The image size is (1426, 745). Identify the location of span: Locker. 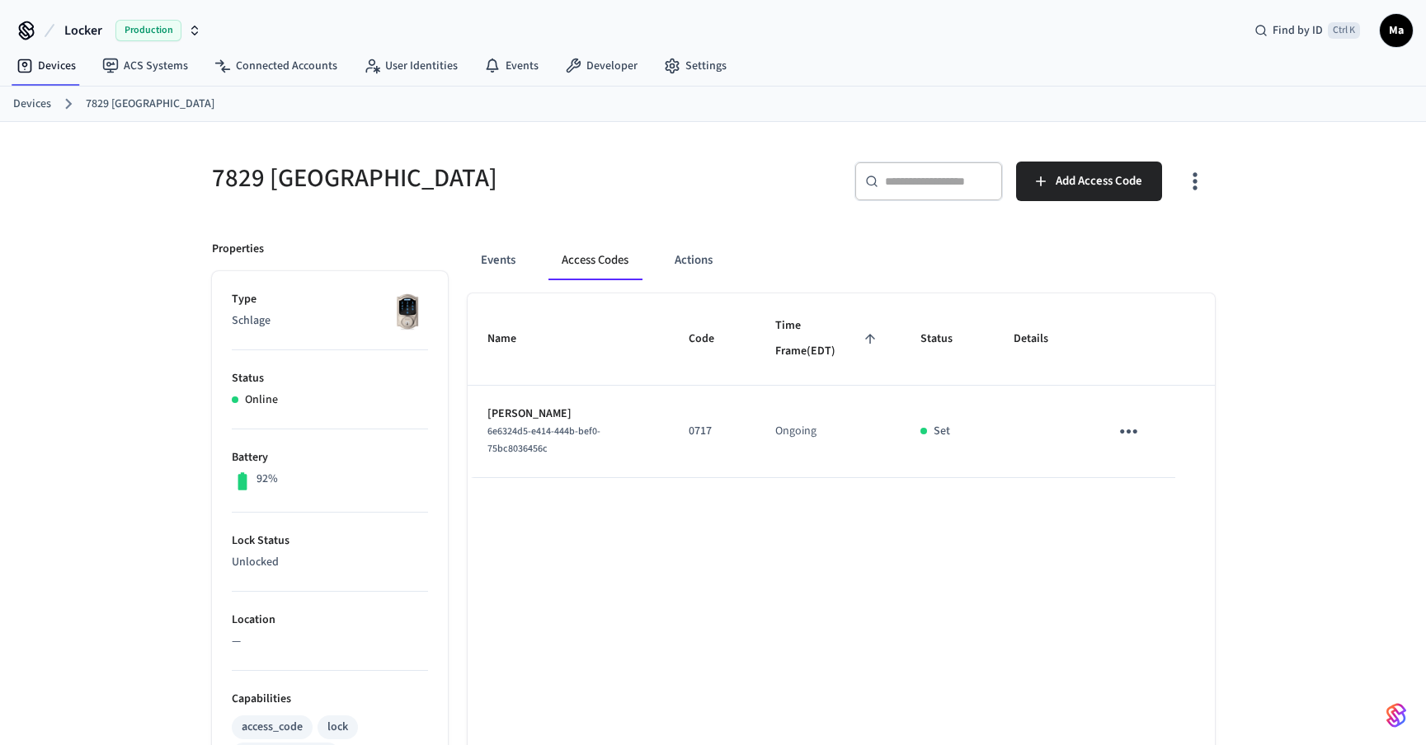
(83, 31).